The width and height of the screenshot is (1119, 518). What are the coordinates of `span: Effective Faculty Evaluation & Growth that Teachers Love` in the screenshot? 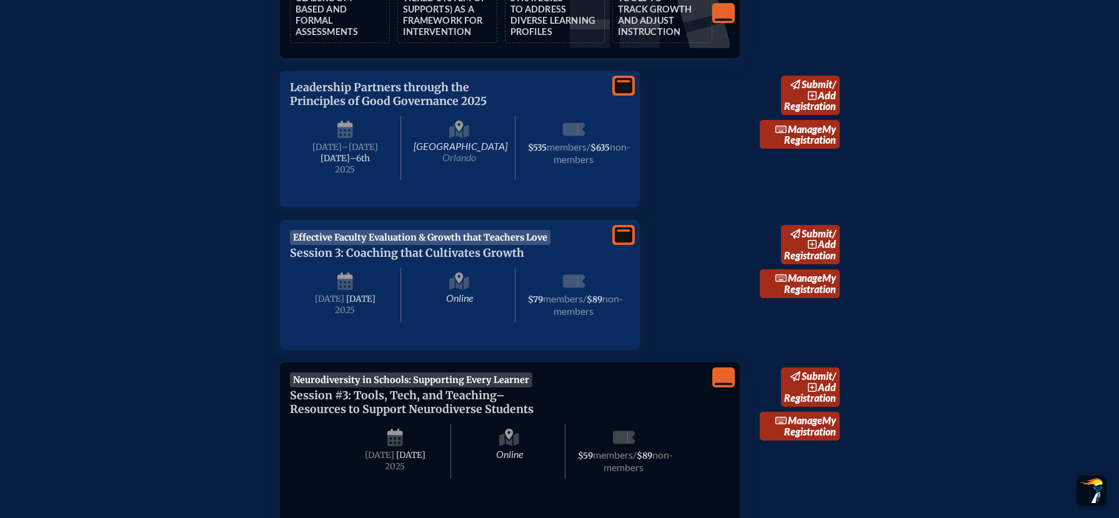 It's located at (420, 237).